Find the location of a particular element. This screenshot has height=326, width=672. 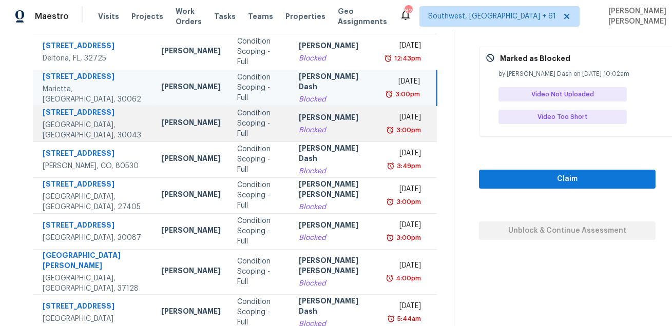

span: Work Orders is located at coordinates (188, 16).